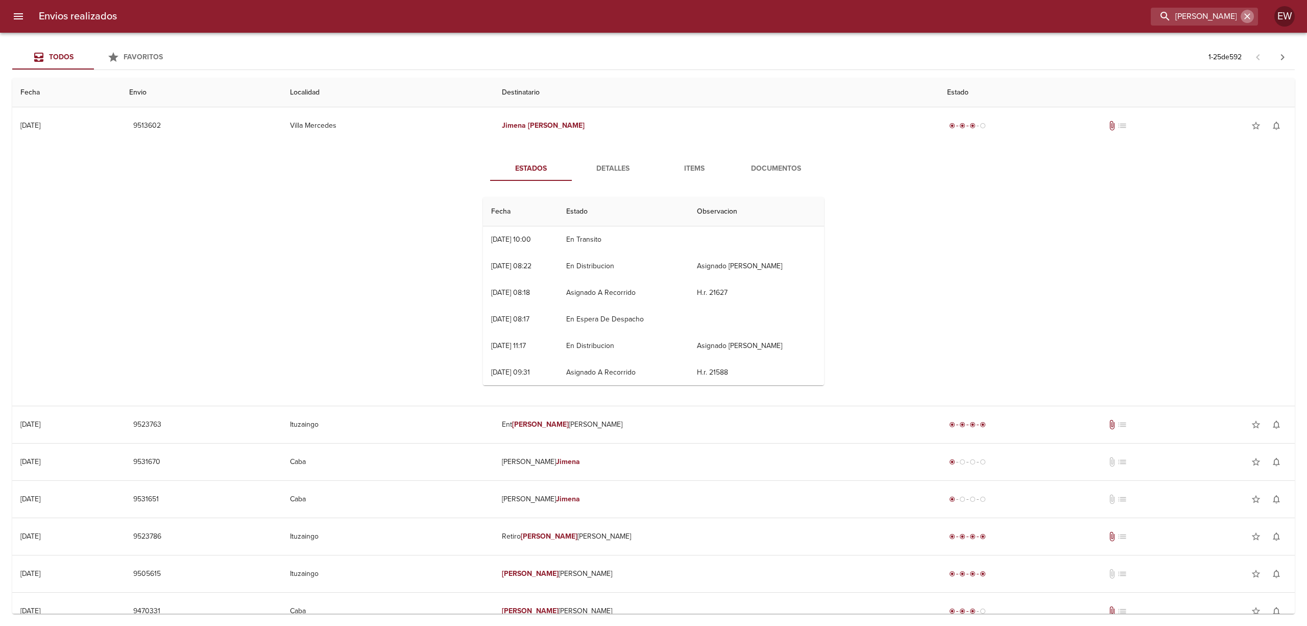  I want to click on span: Estados, so click(531, 169).